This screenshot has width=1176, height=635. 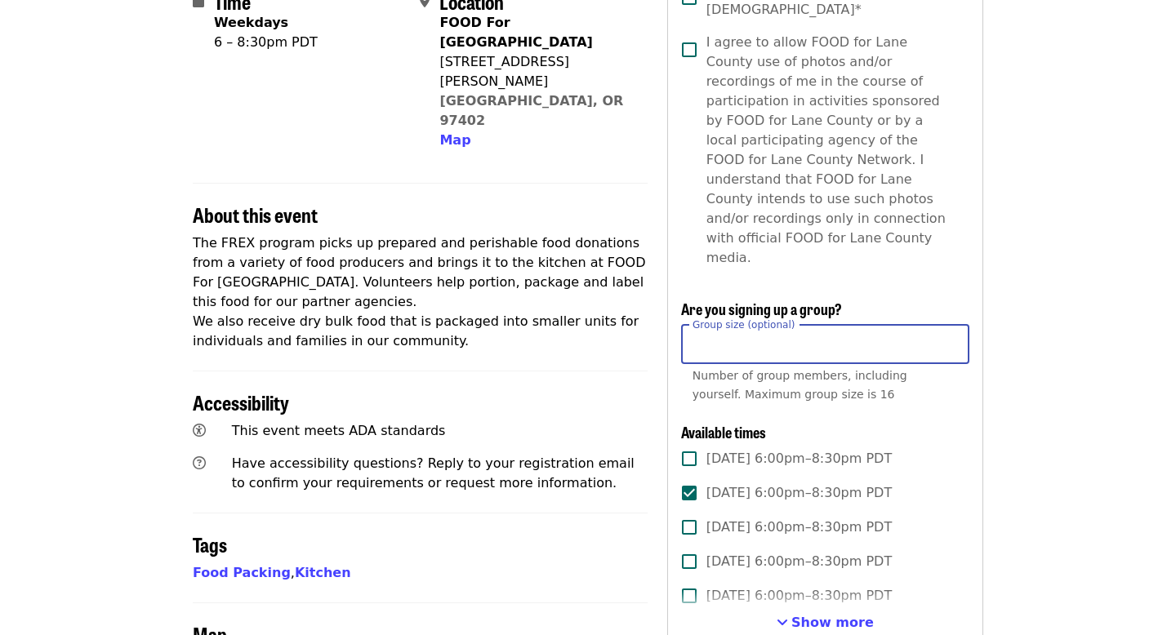 What do you see at coordinates (824, 623) in the screenshot?
I see `button: See more timeslots` at bounding box center [824, 623].